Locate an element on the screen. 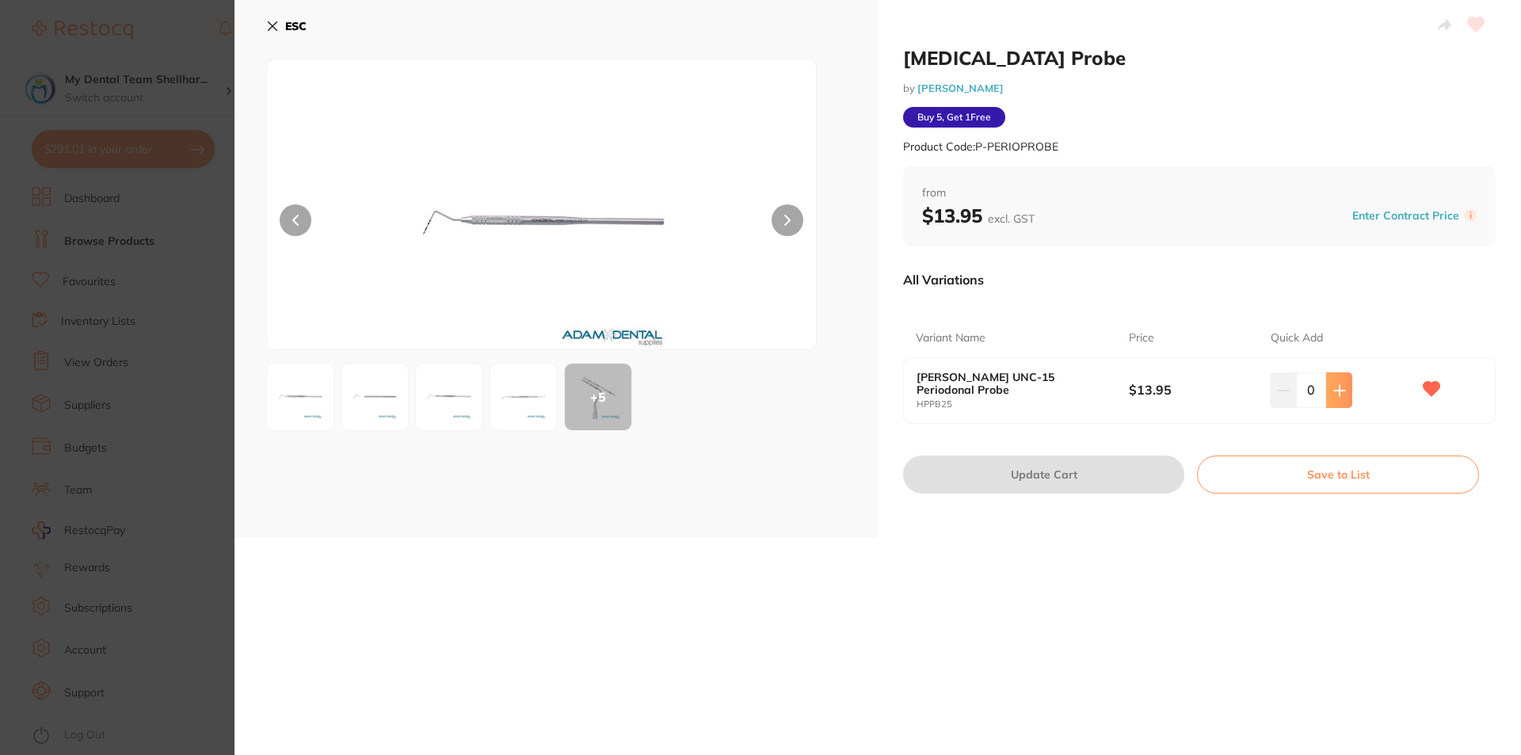  p: Variant Name is located at coordinates (951, 338).